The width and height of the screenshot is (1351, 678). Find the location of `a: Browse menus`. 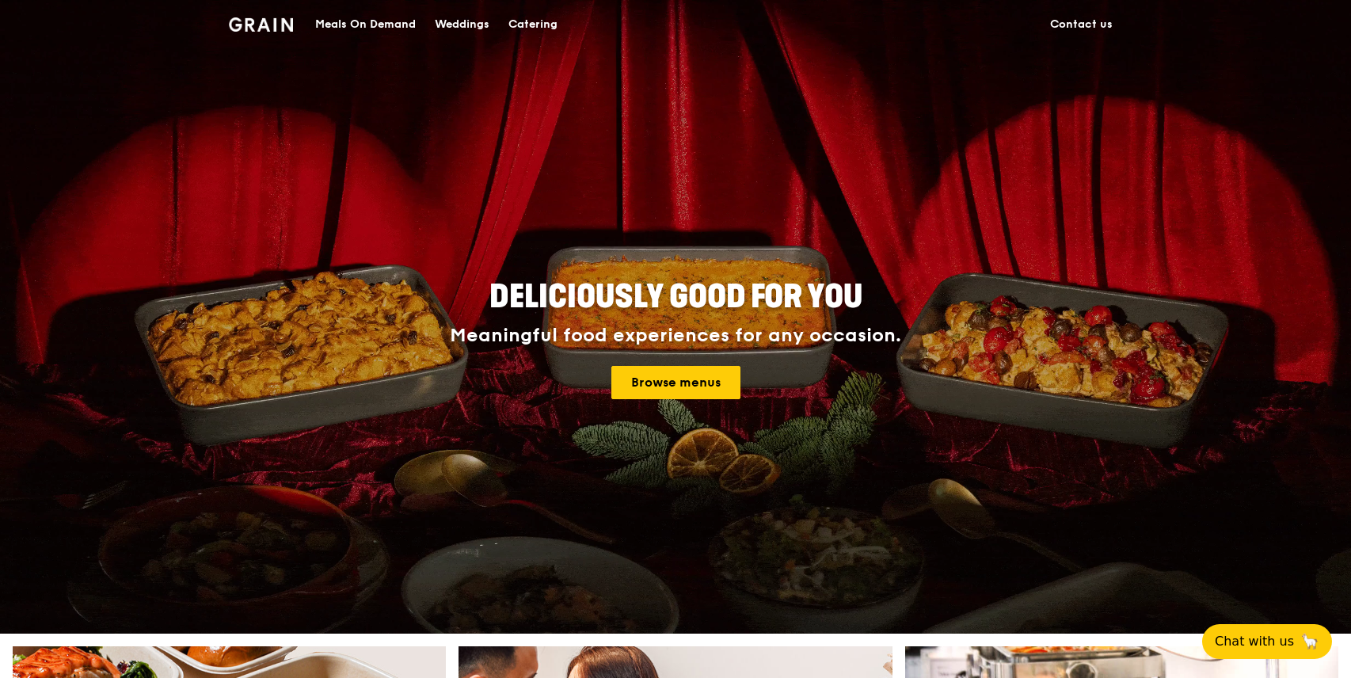

a: Browse menus is located at coordinates (676, 383).